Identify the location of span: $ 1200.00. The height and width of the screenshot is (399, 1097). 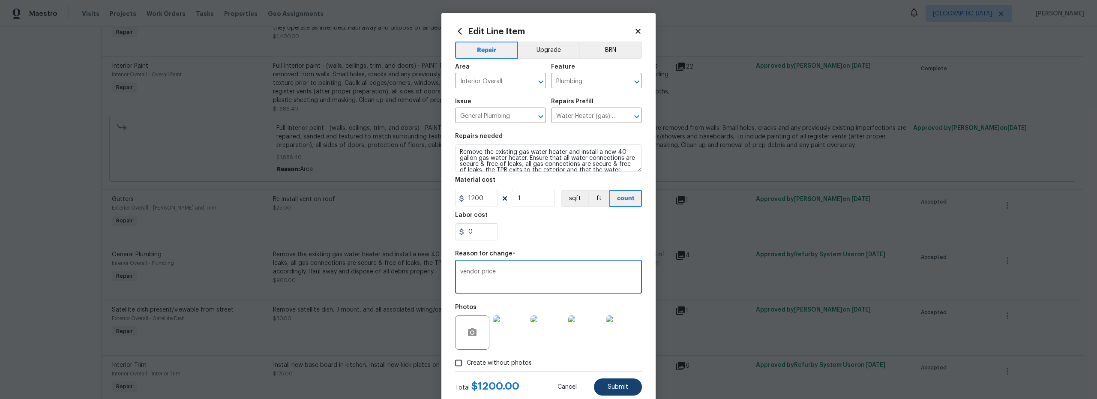
(495, 386).